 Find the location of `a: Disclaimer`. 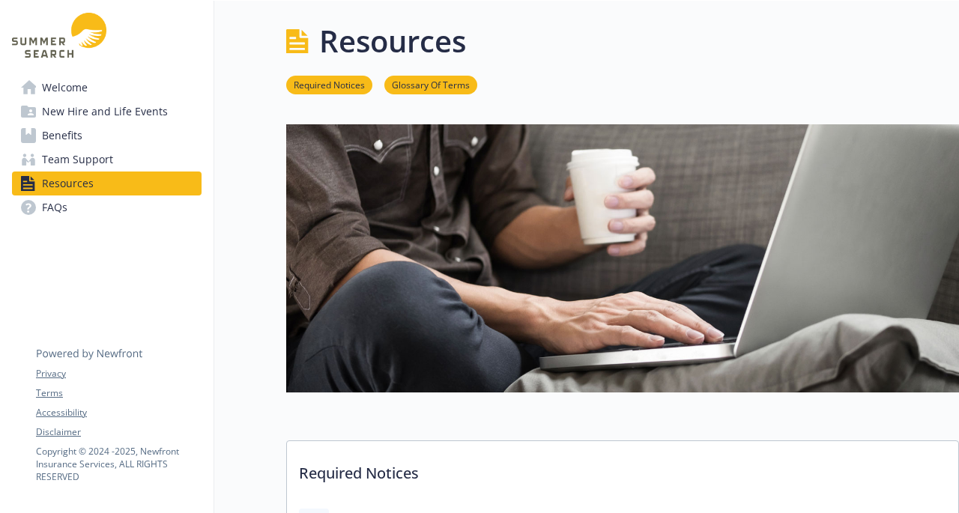

a: Disclaimer is located at coordinates (118, 433).